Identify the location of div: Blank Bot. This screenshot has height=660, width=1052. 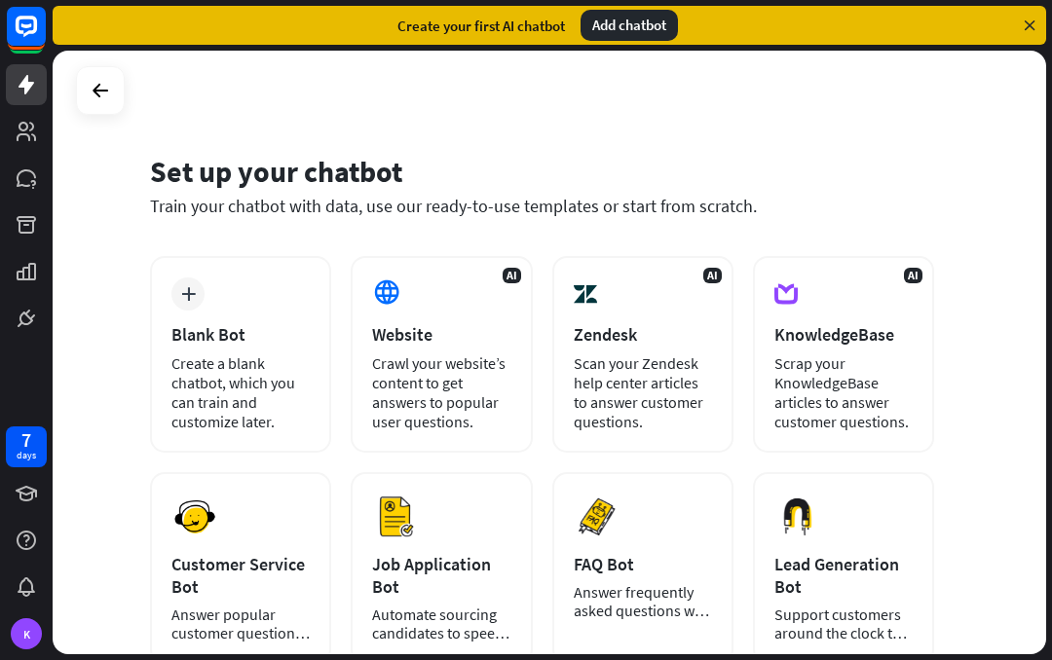
(241, 334).